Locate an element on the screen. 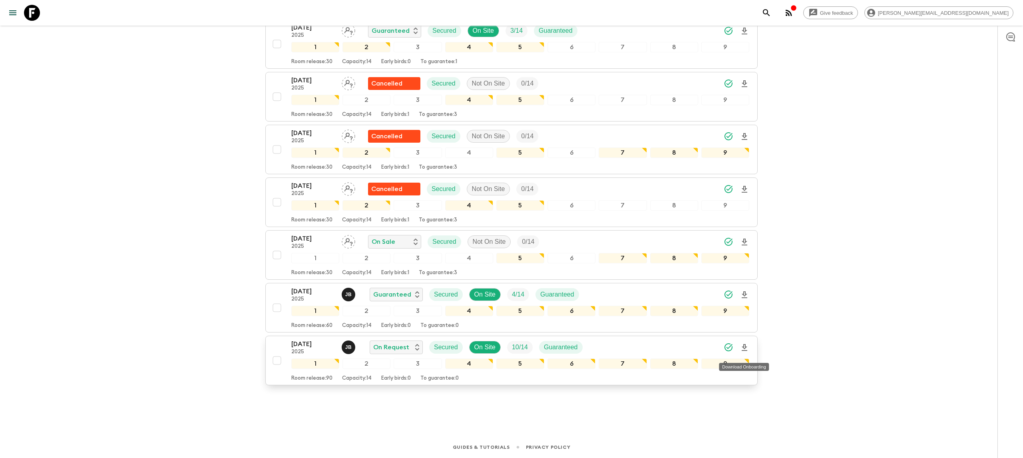 Image resolution: width=1023 pixels, height=458 pixels. p: J B is located at coordinates (349, 347).